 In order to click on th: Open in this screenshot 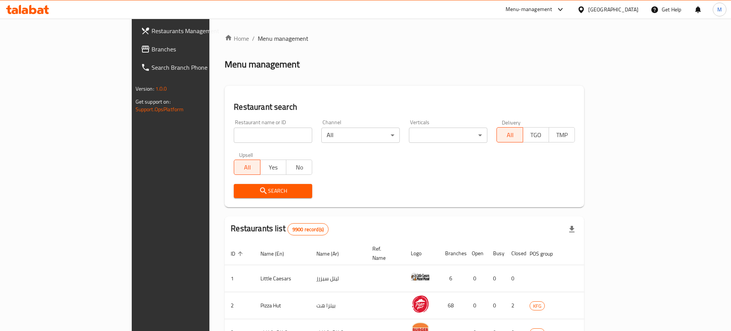, I will do `click(476, 253)`.